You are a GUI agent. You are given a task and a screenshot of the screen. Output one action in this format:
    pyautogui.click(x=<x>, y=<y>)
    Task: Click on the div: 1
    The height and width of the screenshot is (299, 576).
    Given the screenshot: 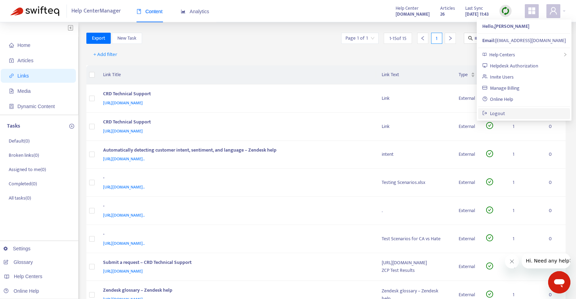 What is the action you would take?
    pyautogui.click(x=436, y=38)
    